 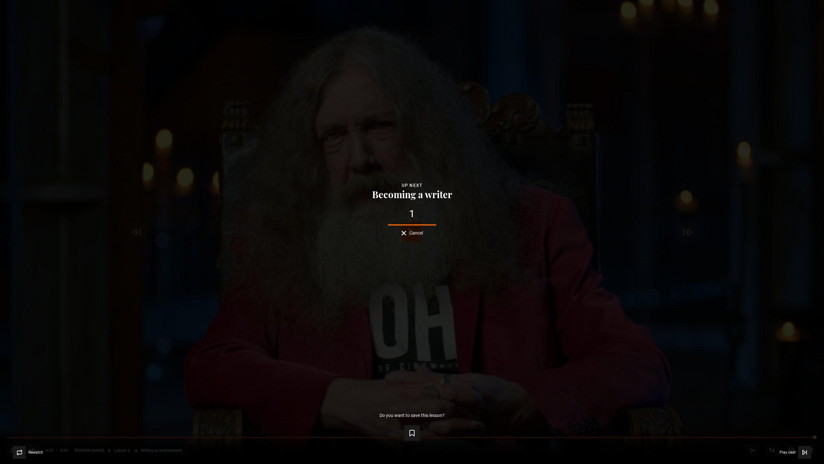 I want to click on span: Rewatch, so click(x=36, y=452).